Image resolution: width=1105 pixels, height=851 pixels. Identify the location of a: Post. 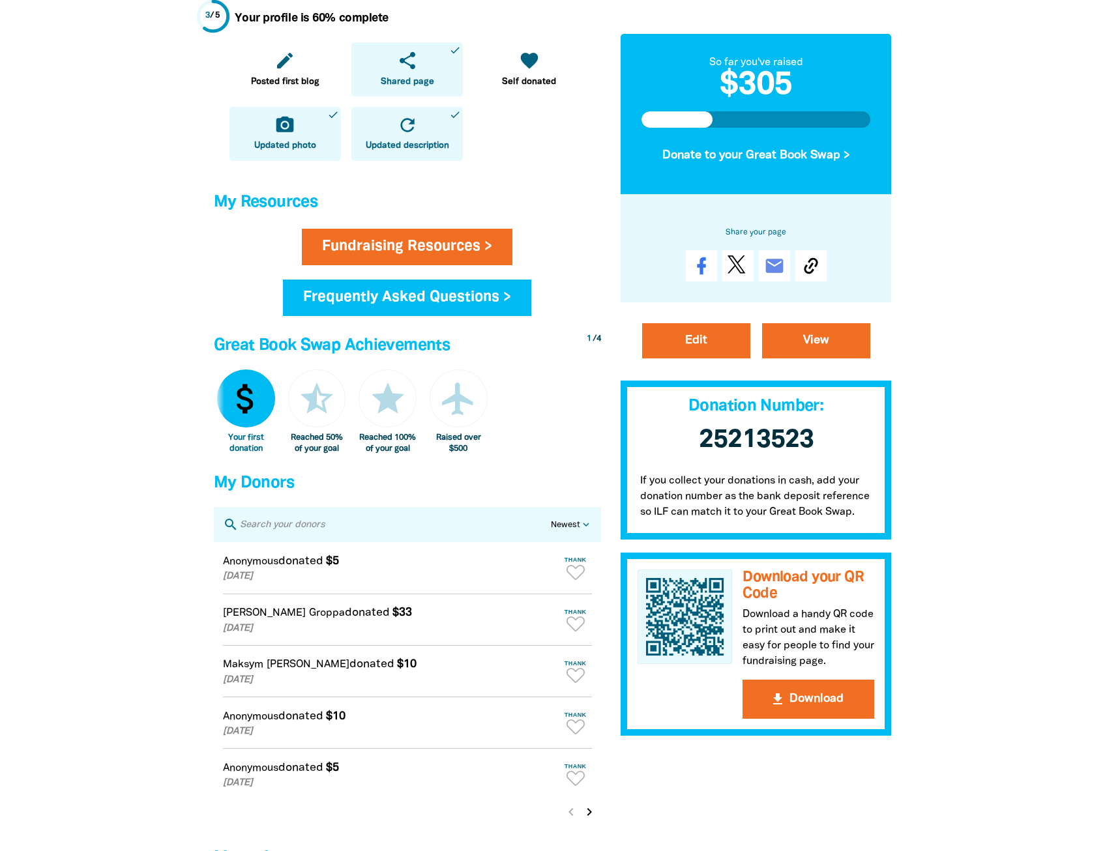
(738, 266).